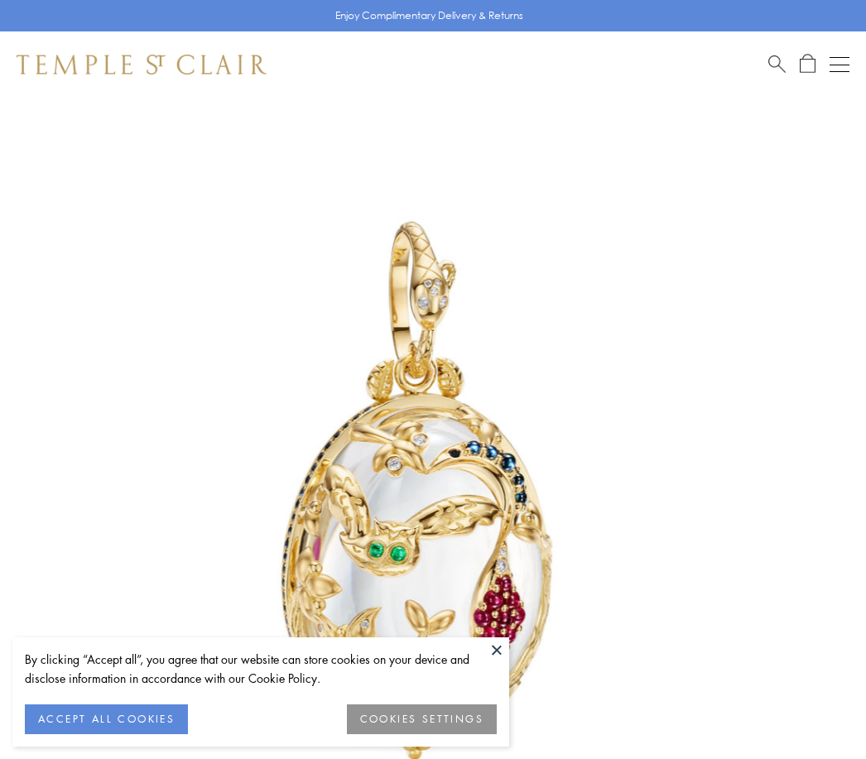 The width and height of the screenshot is (866, 759). Describe the element at coordinates (142, 65) in the screenshot. I see `img: Temple St. Clair` at that location.